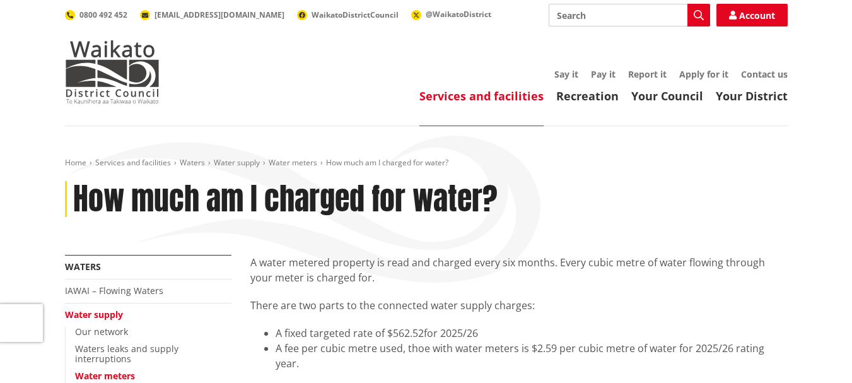 Image resolution: width=852 pixels, height=383 pixels. What do you see at coordinates (103, 14) in the screenshot?
I see `span: 0800 492 452` at bounding box center [103, 14].